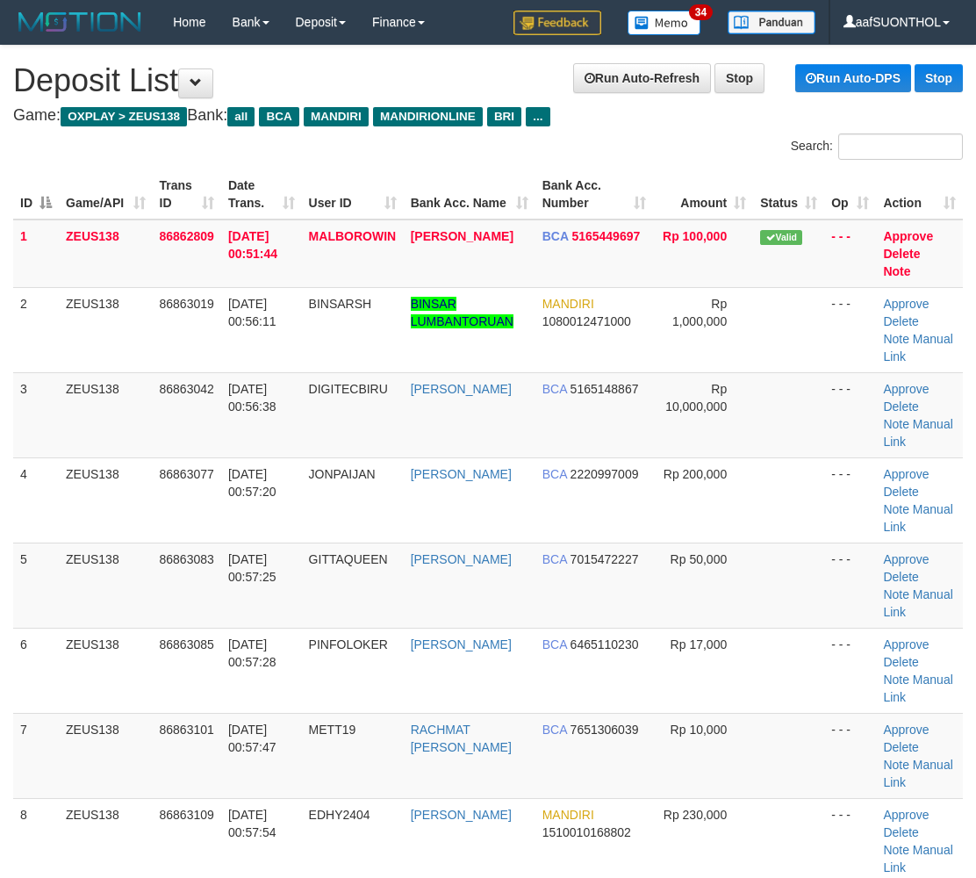 The height and width of the screenshot is (878, 976). What do you see at coordinates (36, 585) in the screenshot?
I see `td: 5` at bounding box center [36, 585].